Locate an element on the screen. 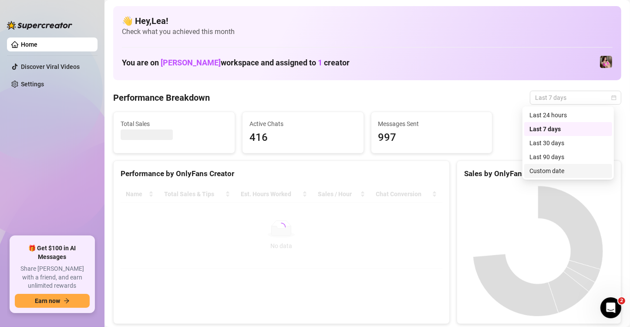 The height and width of the screenshot is (327, 630). span: Check what you achieved this month is located at coordinates (367, 32).